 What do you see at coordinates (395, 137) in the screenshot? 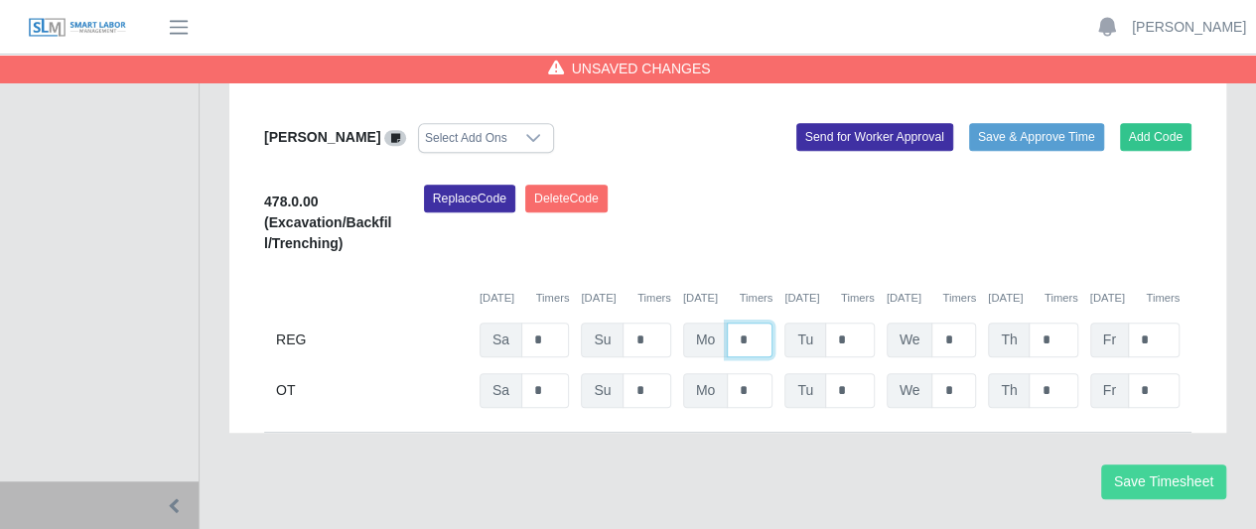
I see `a: View/Edit Notes` at bounding box center [395, 137].